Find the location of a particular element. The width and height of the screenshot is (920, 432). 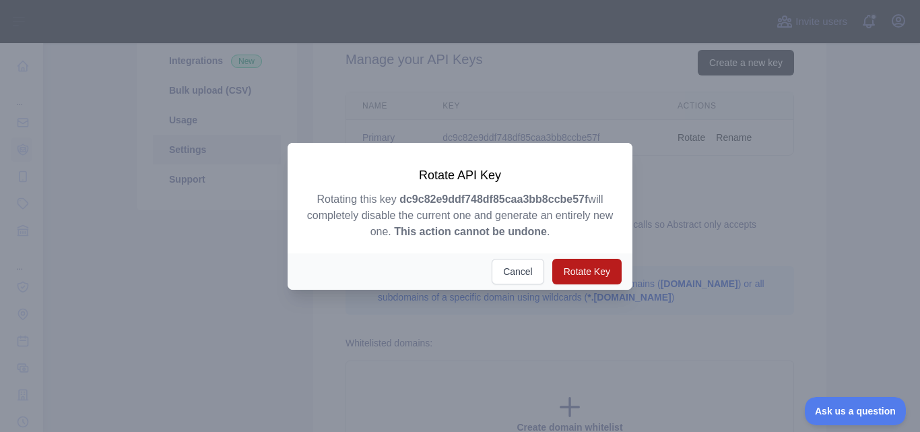

strong: This action cannot be undone is located at coordinates (470, 231).